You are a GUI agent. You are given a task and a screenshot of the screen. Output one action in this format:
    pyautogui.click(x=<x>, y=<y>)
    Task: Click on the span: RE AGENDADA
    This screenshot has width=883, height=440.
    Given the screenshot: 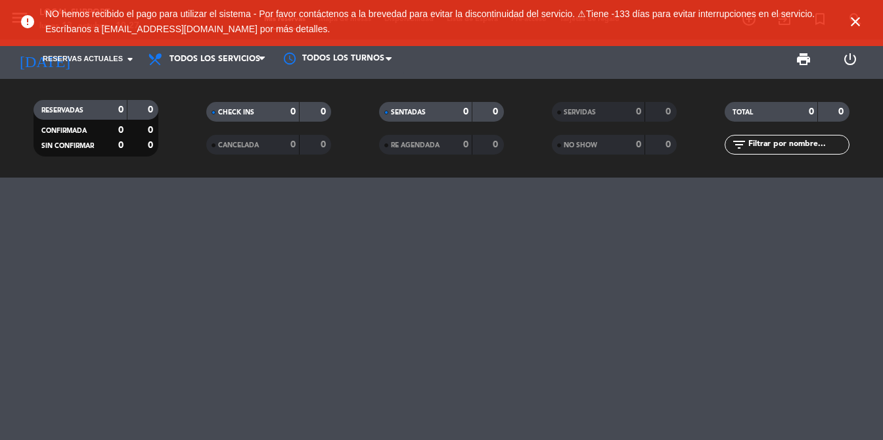 What is the action you would take?
    pyautogui.click(x=415, y=145)
    